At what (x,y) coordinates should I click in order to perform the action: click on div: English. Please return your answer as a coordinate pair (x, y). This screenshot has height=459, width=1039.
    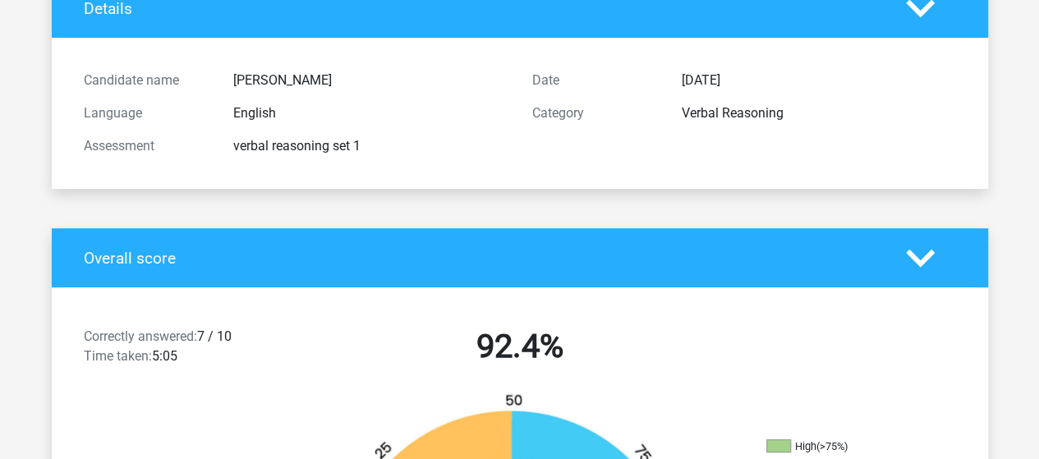
    Looking at the image, I should click on (370, 113).